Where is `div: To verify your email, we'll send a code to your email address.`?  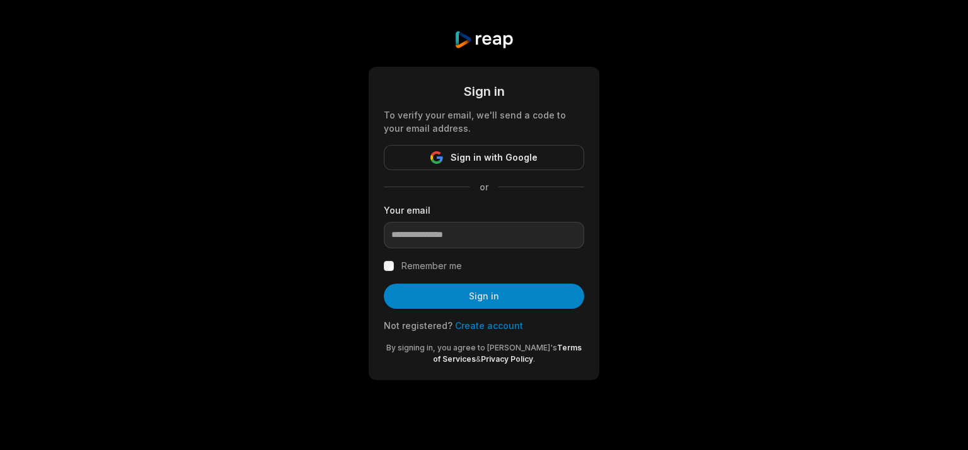
div: To verify your email, we'll send a code to your email address. is located at coordinates (484, 122).